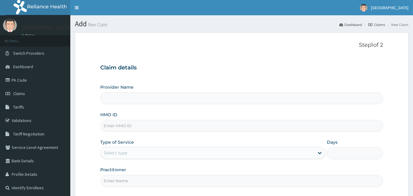 This screenshot has height=196, width=413. I want to click on label: Days, so click(332, 142).